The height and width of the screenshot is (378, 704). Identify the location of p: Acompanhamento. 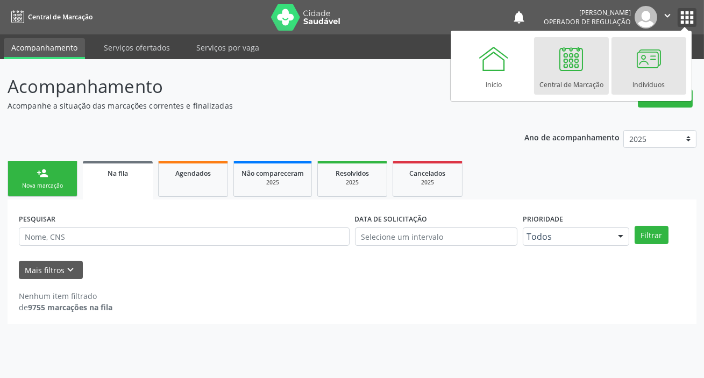
(248, 87).